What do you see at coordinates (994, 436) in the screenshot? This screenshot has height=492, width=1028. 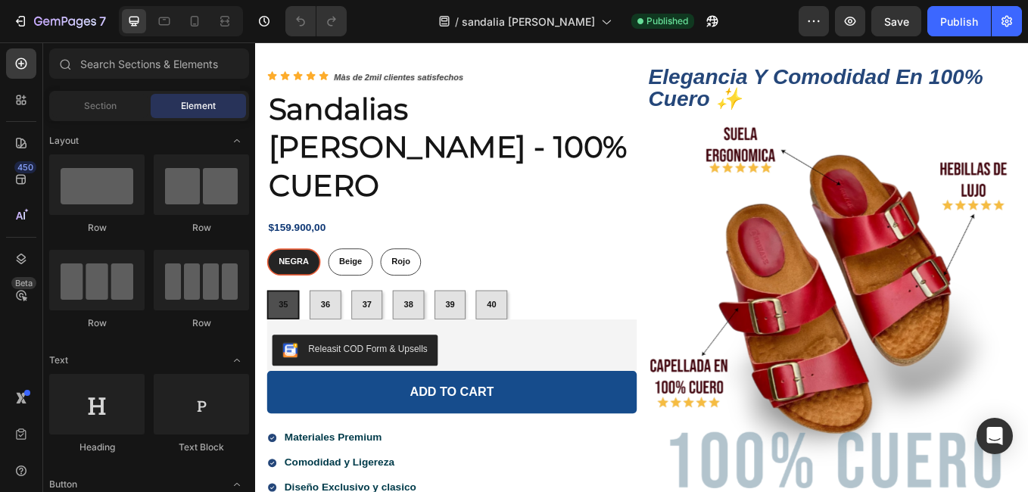 I see `div: Open Intercom Messenger` at bounding box center [994, 436].